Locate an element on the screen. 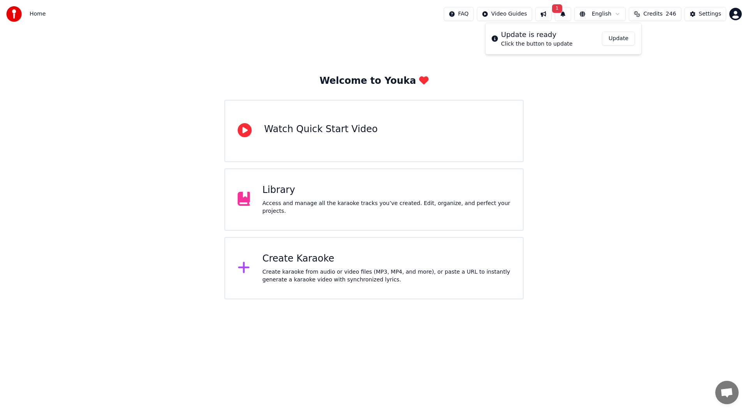  button: Video Guides is located at coordinates (504, 14).